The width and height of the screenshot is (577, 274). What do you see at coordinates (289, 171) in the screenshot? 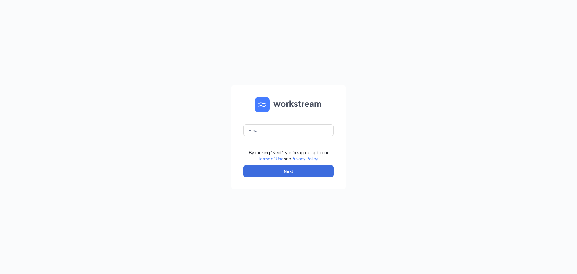
I see `button: Next` at bounding box center [289, 171].